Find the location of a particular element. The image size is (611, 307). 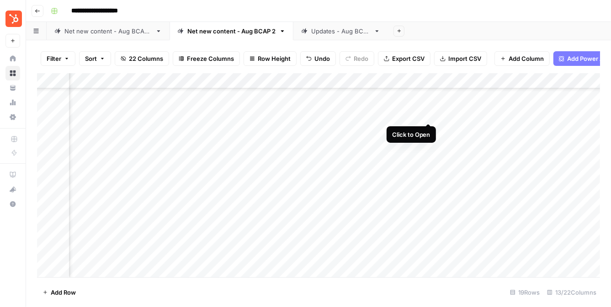

button: Filter is located at coordinates (58, 58).